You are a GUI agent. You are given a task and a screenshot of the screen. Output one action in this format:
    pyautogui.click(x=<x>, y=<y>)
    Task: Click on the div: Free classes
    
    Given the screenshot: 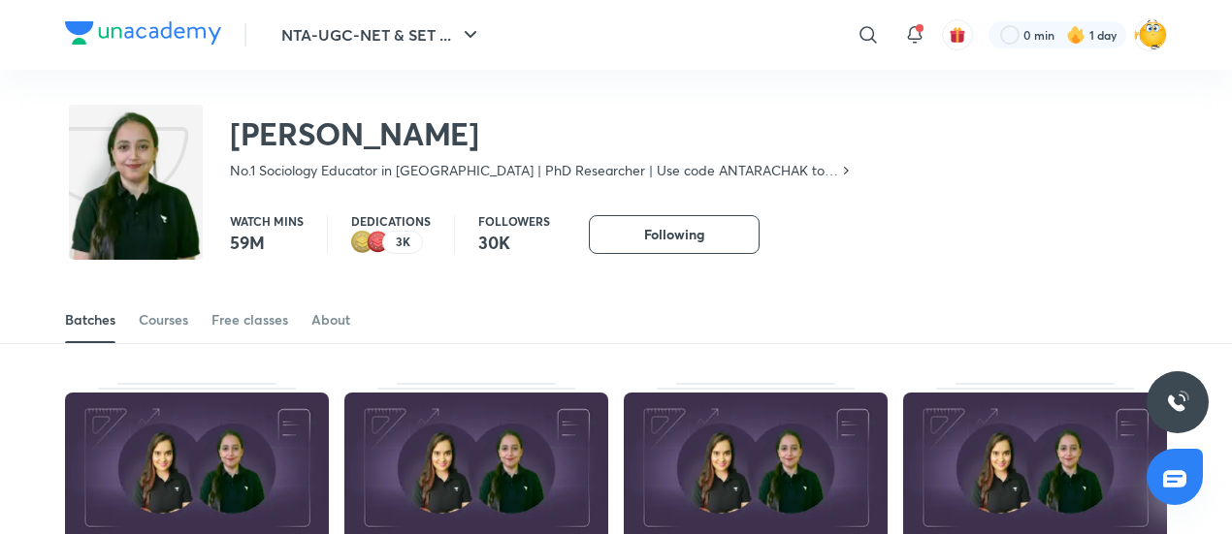 What is the action you would take?
    pyautogui.click(x=249, y=320)
    